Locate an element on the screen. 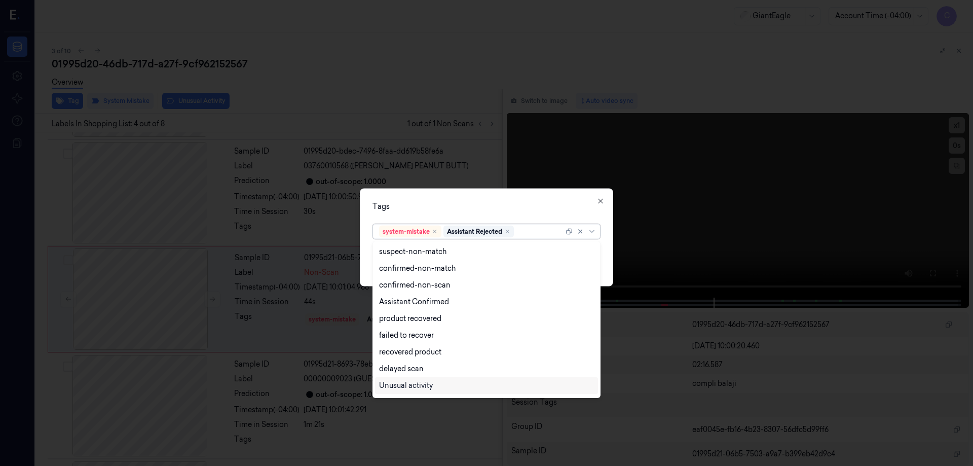 This screenshot has width=973, height=466. div: Assistant Rejected is located at coordinates (474, 231).